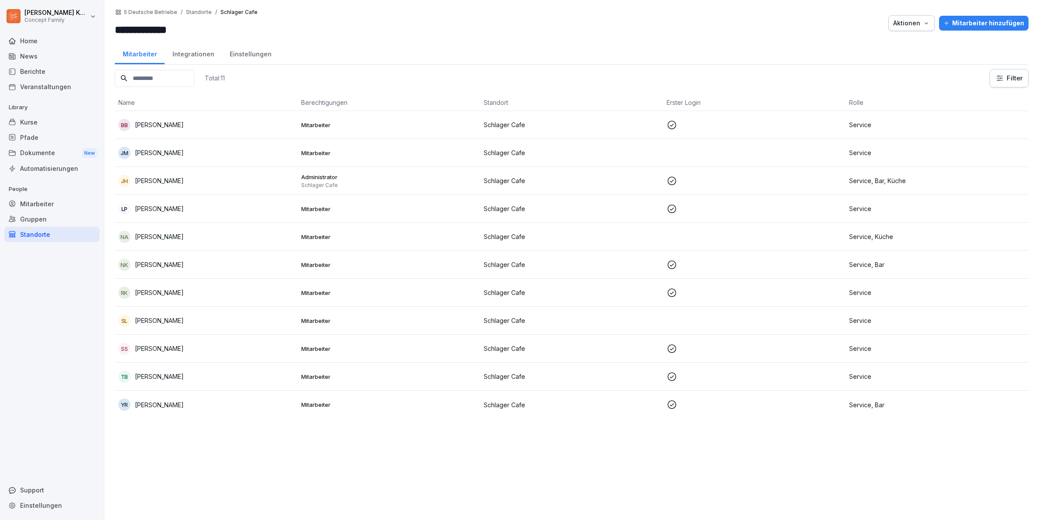 The width and height of the screenshot is (1039, 520). What do you see at coordinates (1009, 78) in the screenshot?
I see `div: Filter` at bounding box center [1009, 78].